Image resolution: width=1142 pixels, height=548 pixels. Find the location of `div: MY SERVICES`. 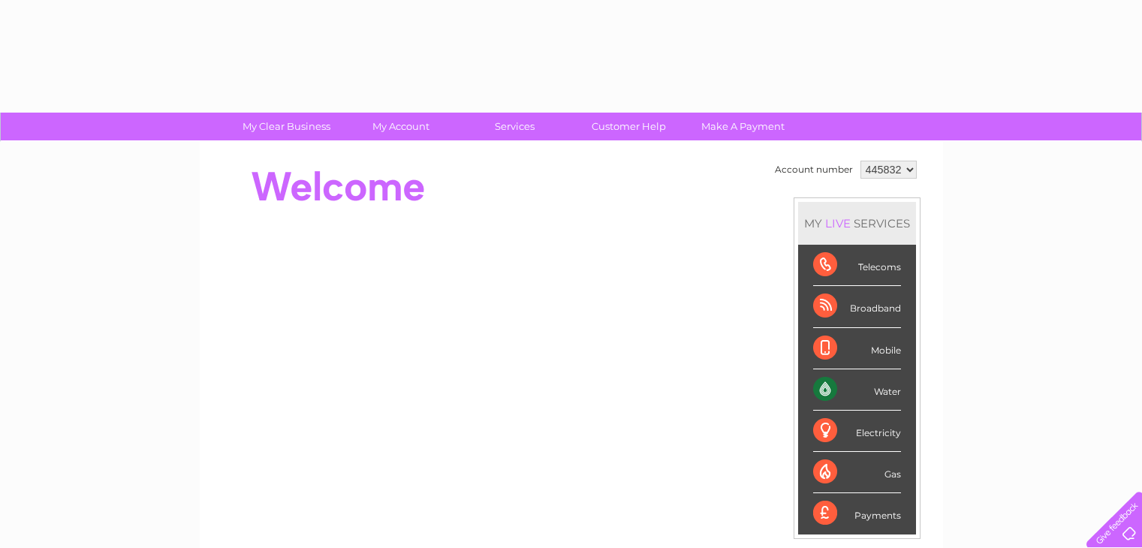

div: MY SERVICES is located at coordinates (856, 223).